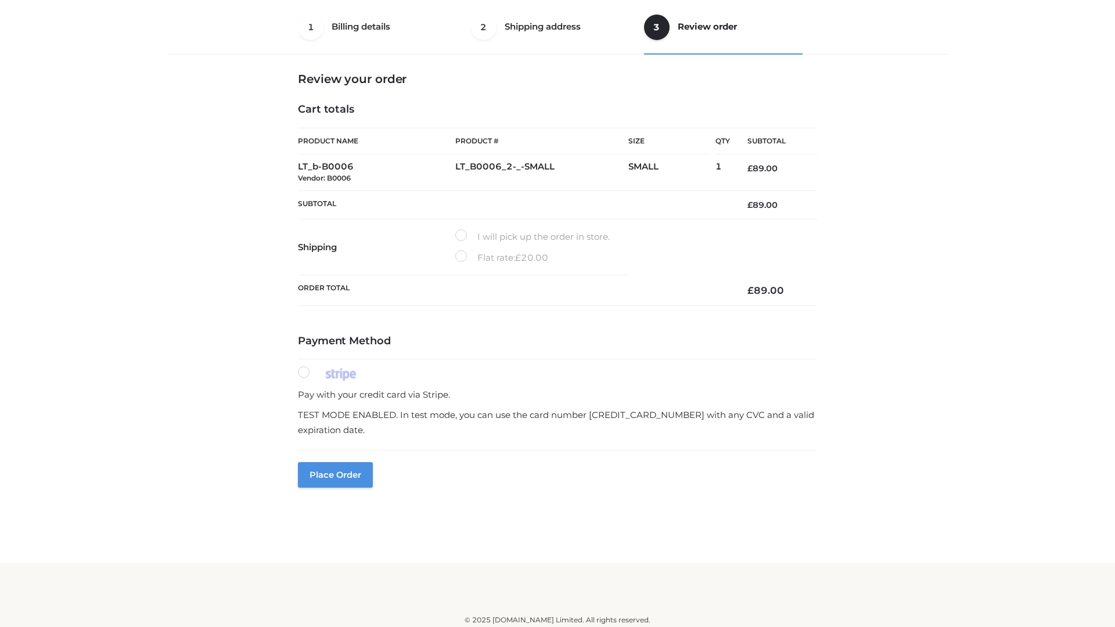 This screenshot has height=627, width=1115. Describe the element at coordinates (324, 178) in the screenshot. I see `small: Vendor: B0006` at that location.